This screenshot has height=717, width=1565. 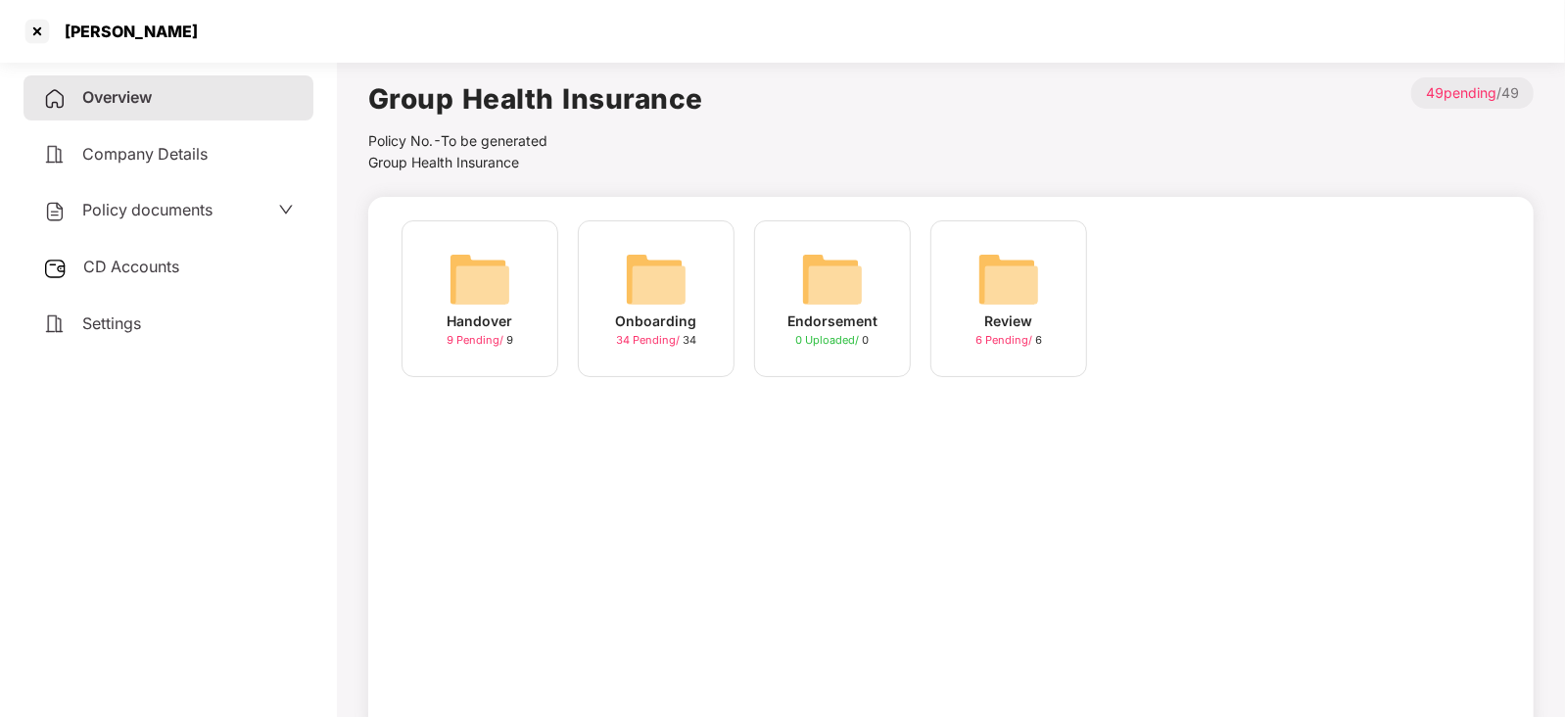 I want to click on div: Handover, so click(x=480, y=321).